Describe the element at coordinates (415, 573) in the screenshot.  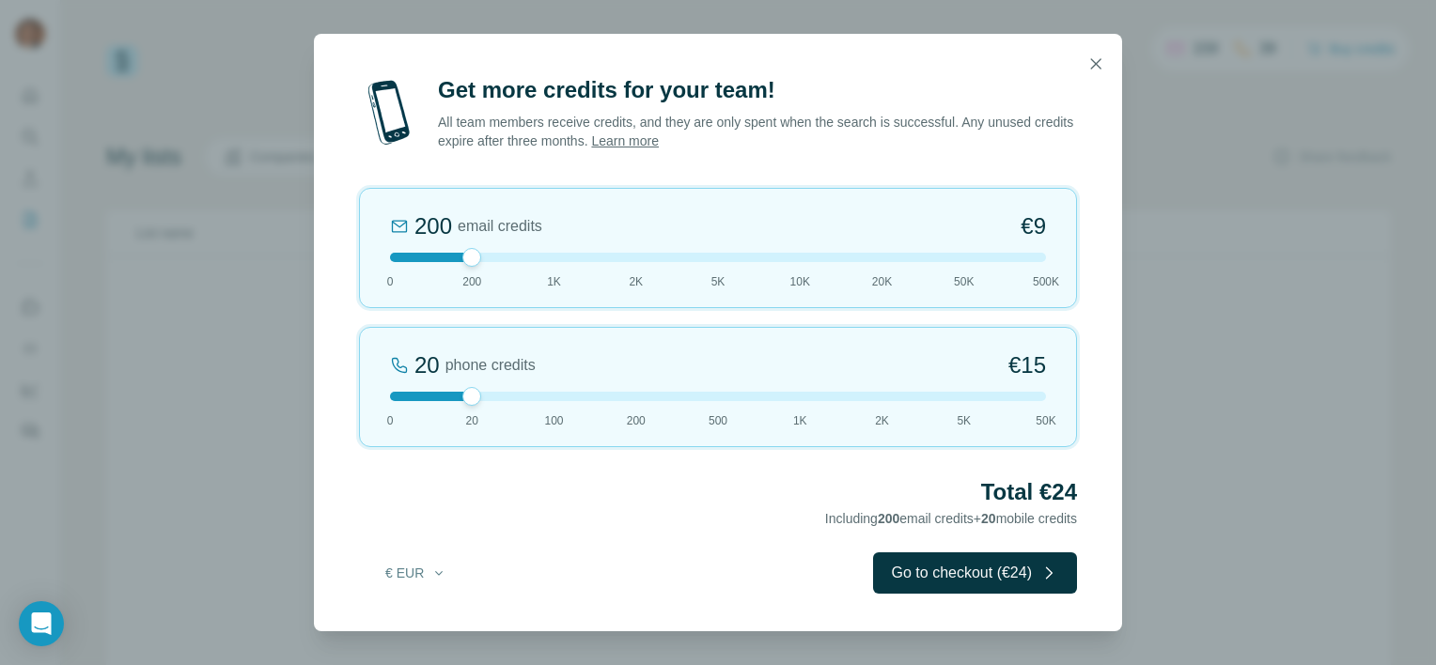
I see `button: € EUR` at that location.